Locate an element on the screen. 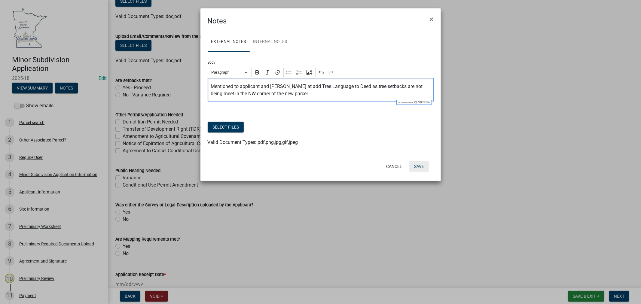 The image size is (641, 304). label: Body is located at coordinates (212, 63).